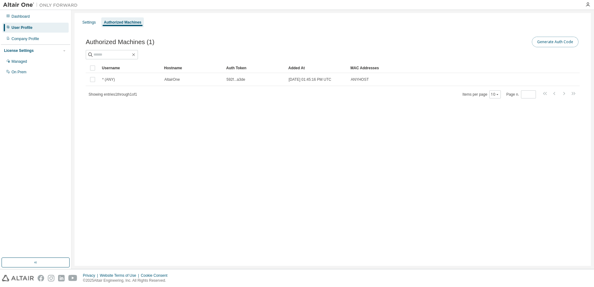 This screenshot has width=594, height=287. What do you see at coordinates (113, 94) in the screenshot?
I see `span: Showing entries 1 through 1 of 1` at bounding box center [113, 94].